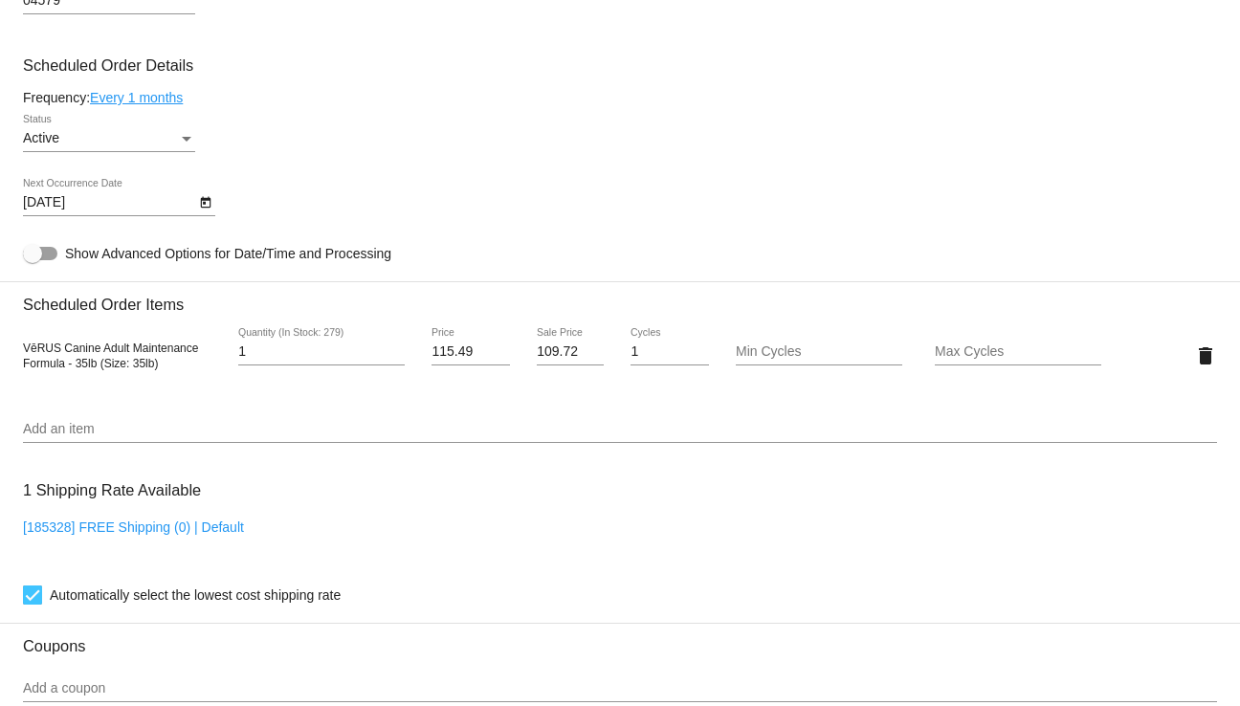  What do you see at coordinates (109, 139) in the screenshot?
I see `mat-select: Status` at bounding box center [109, 139].